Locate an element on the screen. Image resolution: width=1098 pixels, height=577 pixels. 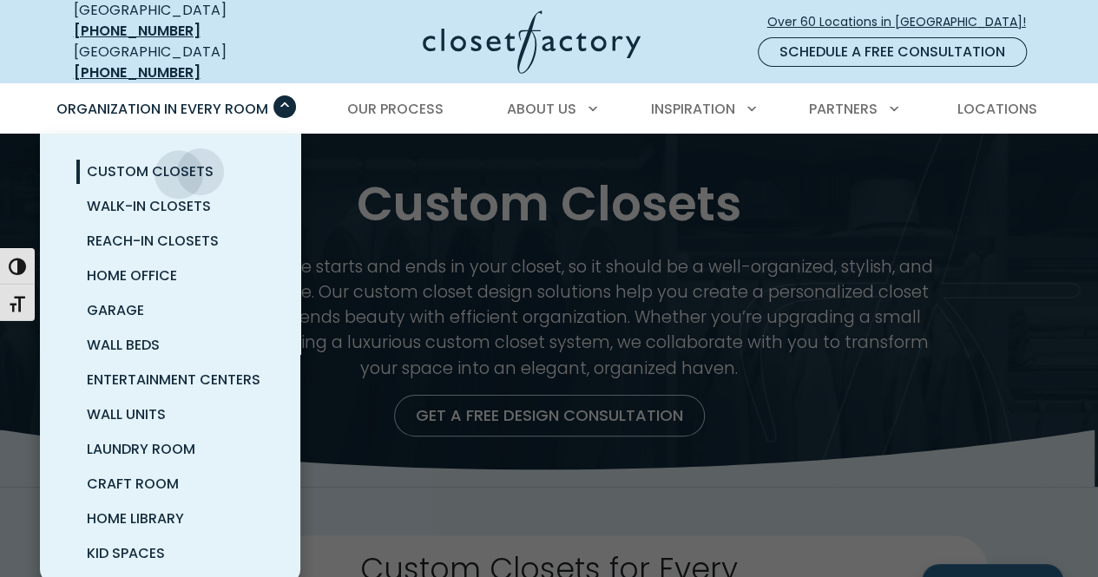
span: Wall Beds is located at coordinates (123, 344).